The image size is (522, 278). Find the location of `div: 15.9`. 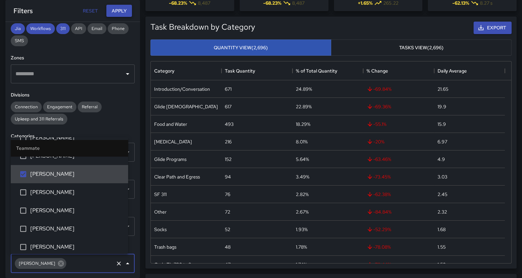

div: 15.9 is located at coordinates (442, 124).